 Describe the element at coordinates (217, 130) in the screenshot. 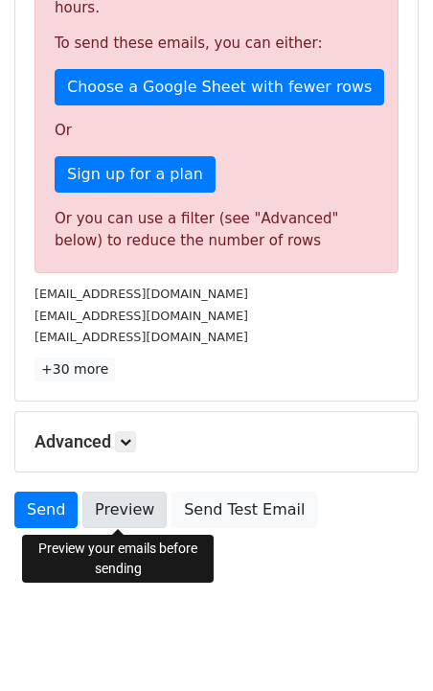

I see `p: Or` at that location.